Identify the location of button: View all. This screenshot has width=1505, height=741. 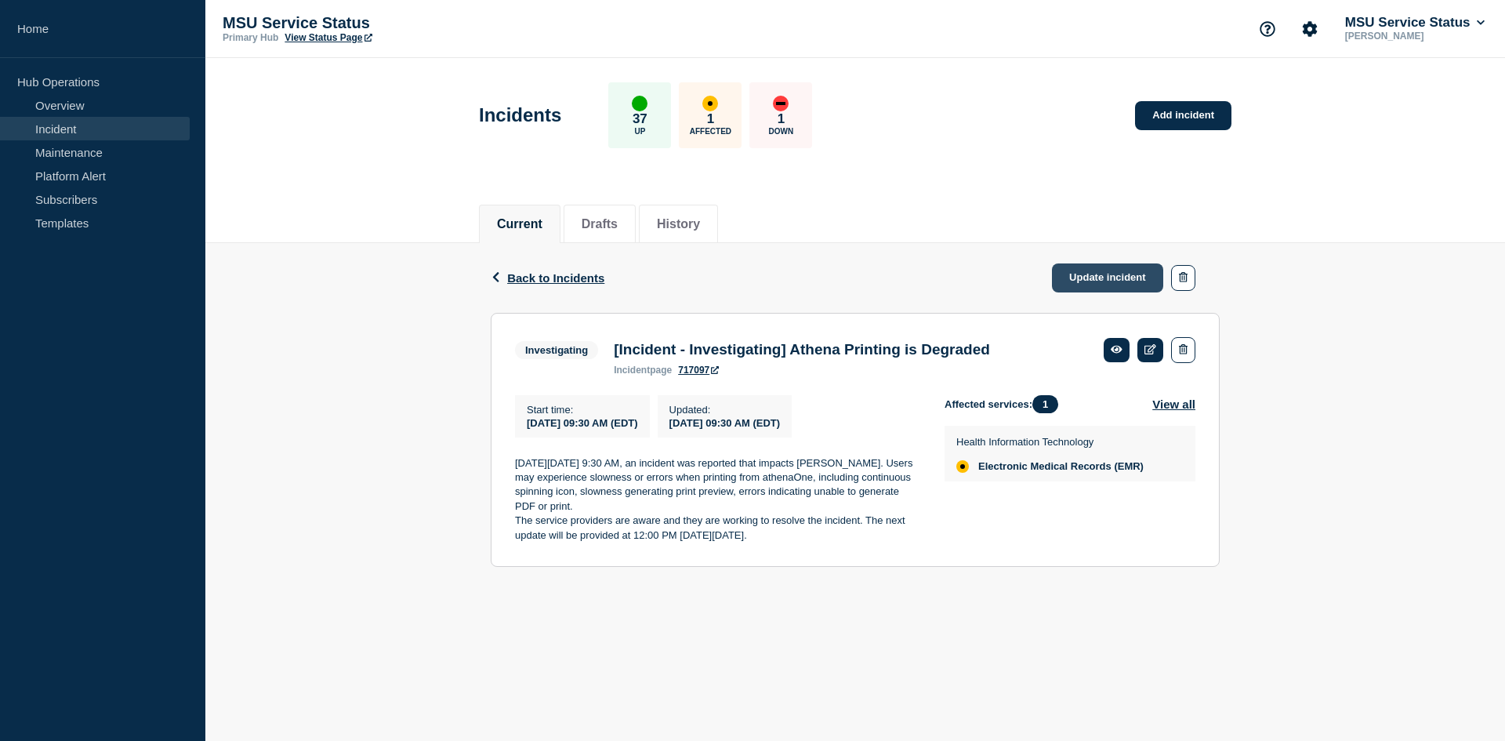
(1173, 404).